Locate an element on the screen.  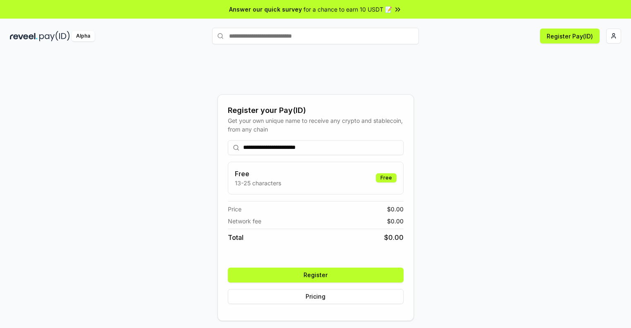
div: Free is located at coordinates (386, 178).